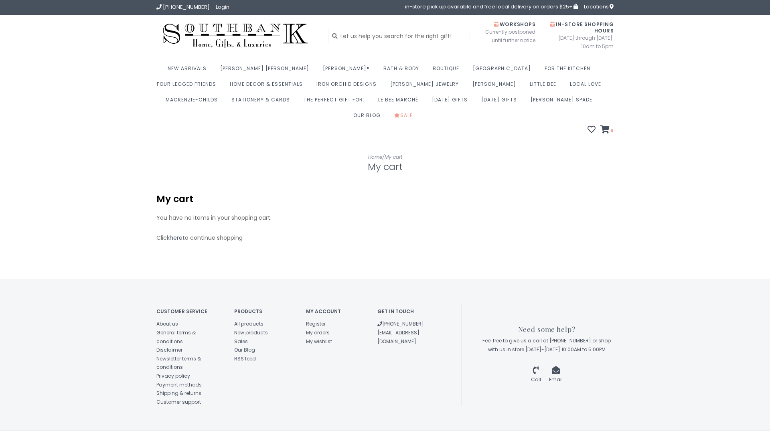 This screenshot has width=770, height=433. I want to click on a: here, so click(176, 238).